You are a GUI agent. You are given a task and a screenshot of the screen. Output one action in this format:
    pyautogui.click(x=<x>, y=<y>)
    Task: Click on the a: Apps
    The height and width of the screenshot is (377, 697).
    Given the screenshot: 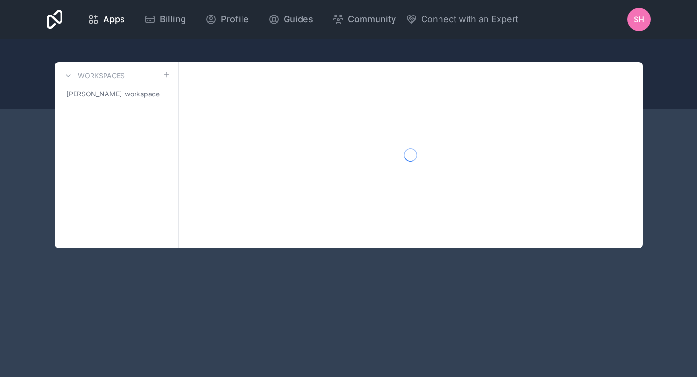 What is the action you would take?
    pyautogui.click(x=106, y=19)
    